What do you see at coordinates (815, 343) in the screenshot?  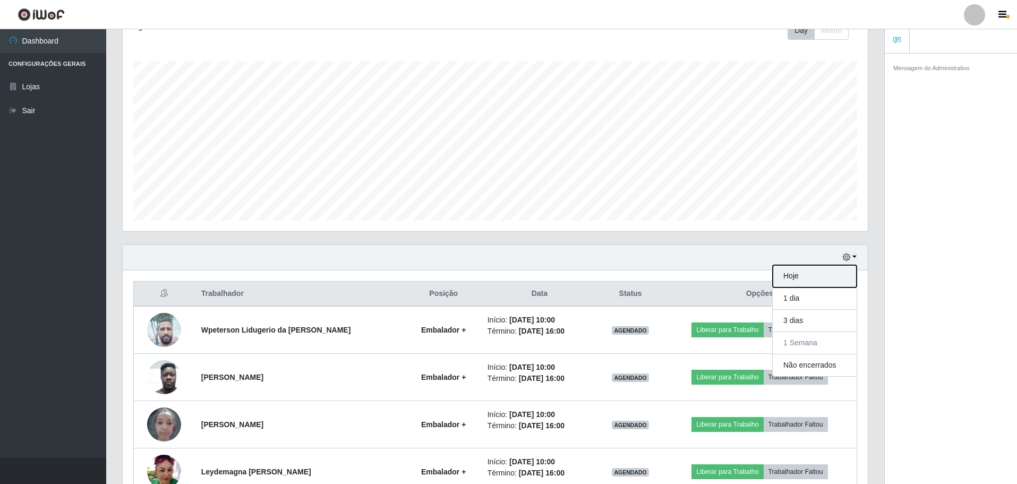 I see `button: 1 Semana` at bounding box center [815, 343].